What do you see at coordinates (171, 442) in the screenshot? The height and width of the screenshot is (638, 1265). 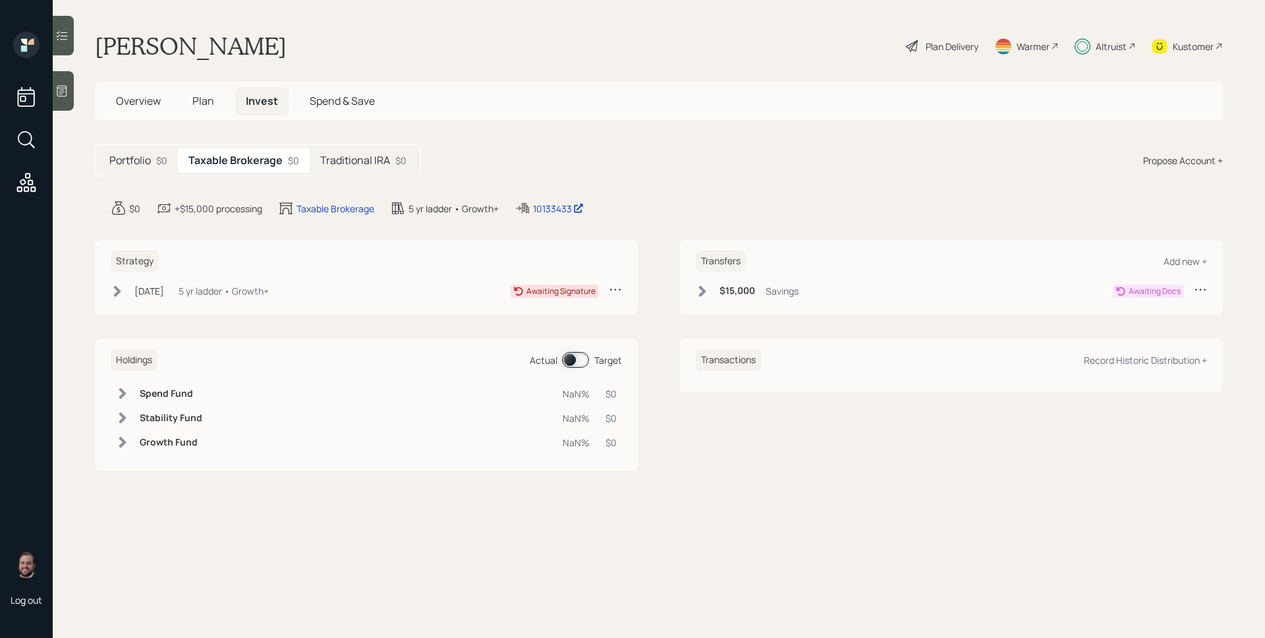 I see `h6: Growth Fund` at bounding box center [171, 442].